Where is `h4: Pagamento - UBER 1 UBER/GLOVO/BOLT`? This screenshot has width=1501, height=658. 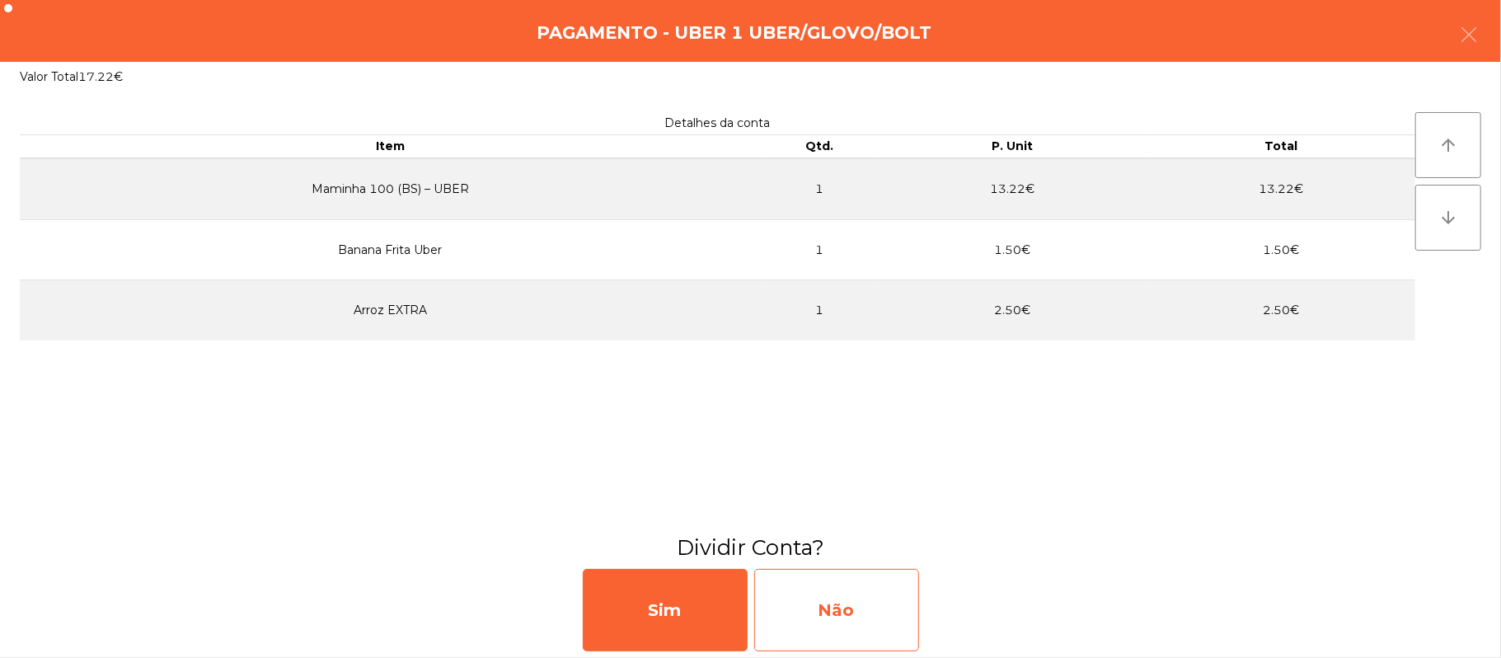
h4: Pagamento - UBER 1 UBER/GLOVO/BOLT is located at coordinates (734, 33).